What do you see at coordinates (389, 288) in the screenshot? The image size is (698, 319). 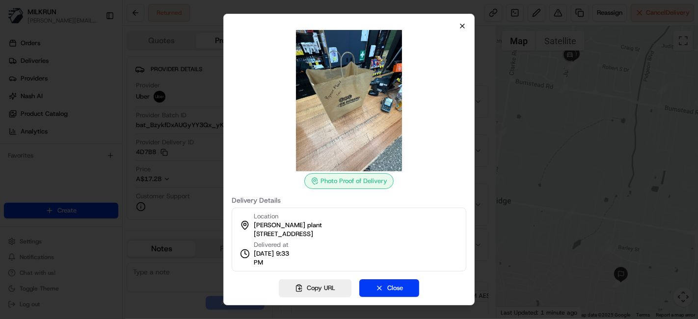 I see `button: Close` at bounding box center [389, 288].